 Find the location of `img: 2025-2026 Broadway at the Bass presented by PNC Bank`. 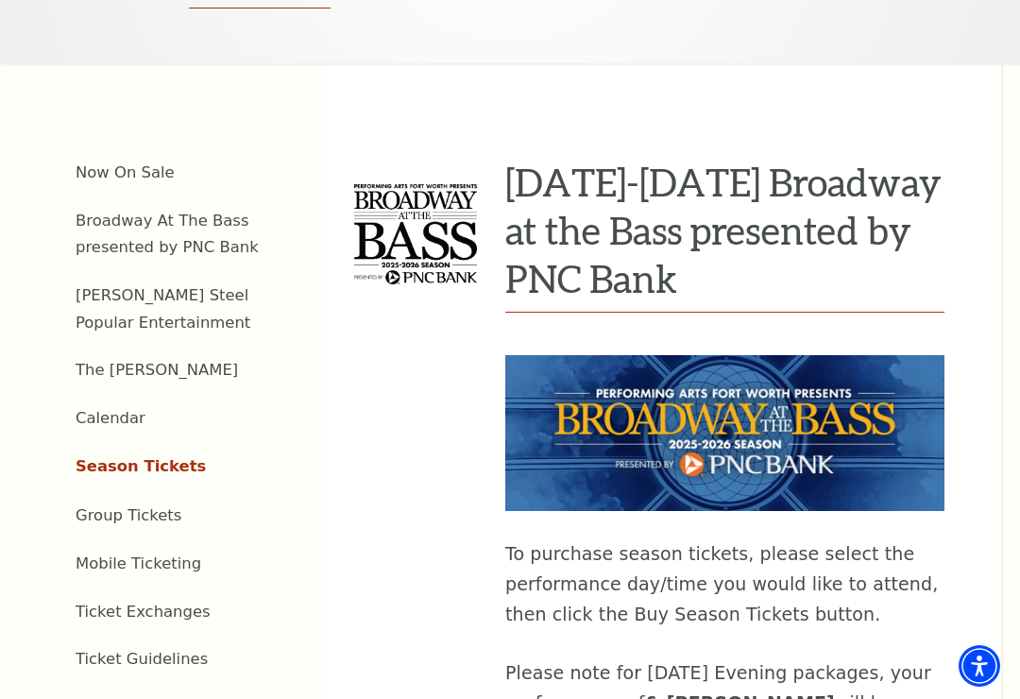

img: 2025-2026 Broadway at the Bass presented by PNC Bank is located at coordinates (415, 234).